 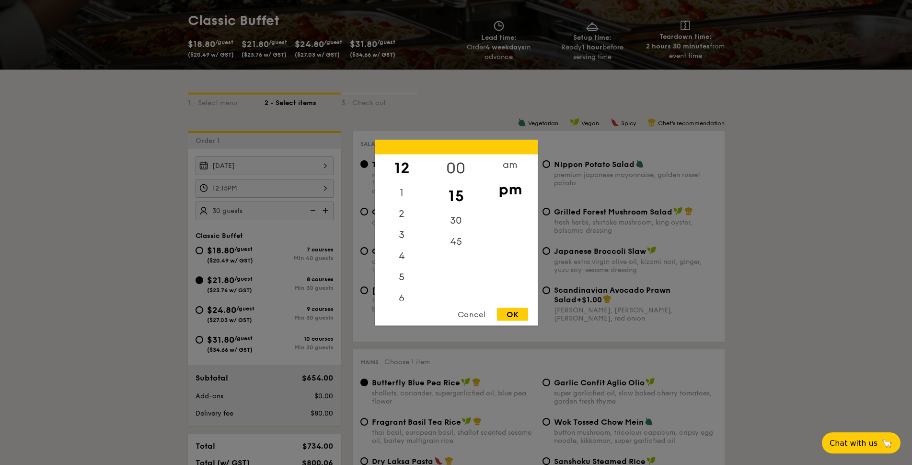 I want to click on div: 3, so click(x=402, y=234).